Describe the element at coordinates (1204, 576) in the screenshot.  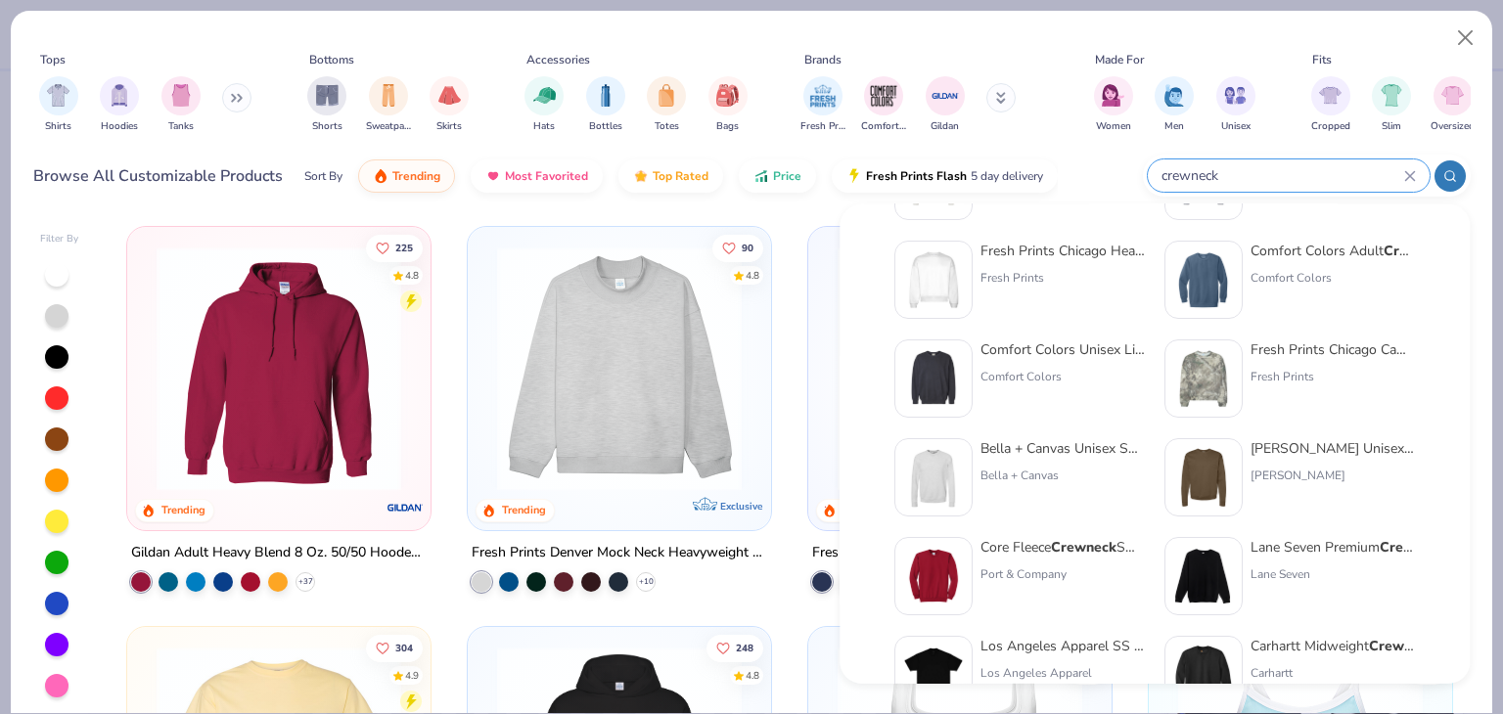
I see `img: a81cae28-23d5-4574-8f74-712c9fc218bb` at that location.